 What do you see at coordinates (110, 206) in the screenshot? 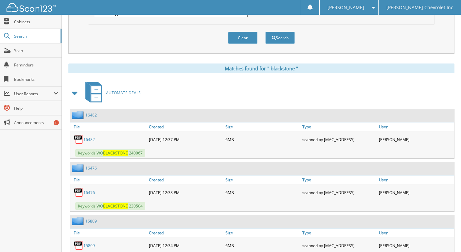
I see `span: Keywords: W O 2 3 0 5 0 4` at bounding box center [110, 206].